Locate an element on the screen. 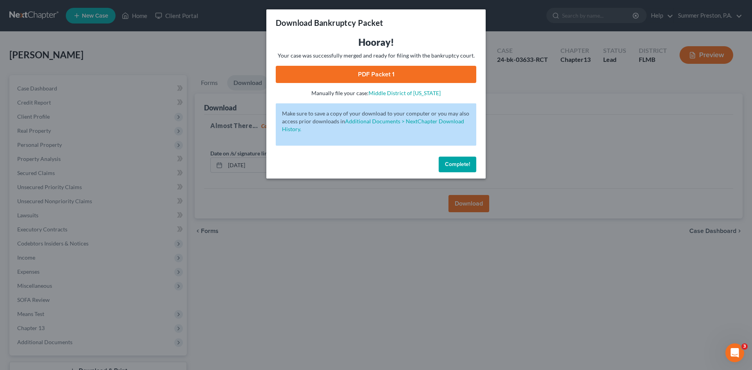 The width and height of the screenshot is (752, 370). span: Complete! is located at coordinates (457, 164).